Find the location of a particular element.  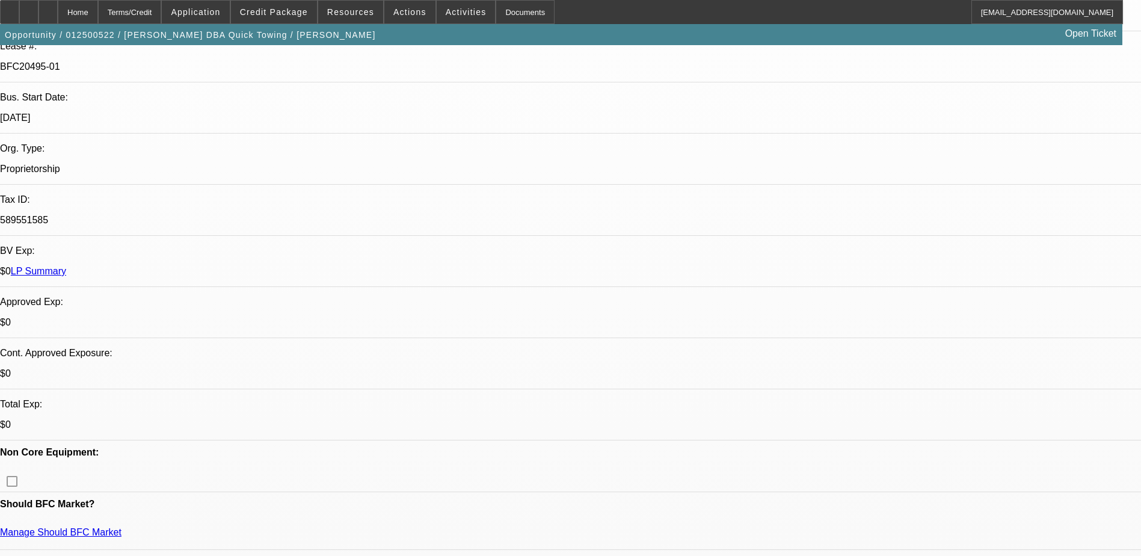

span: Actions is located at coordinates (410, 12).